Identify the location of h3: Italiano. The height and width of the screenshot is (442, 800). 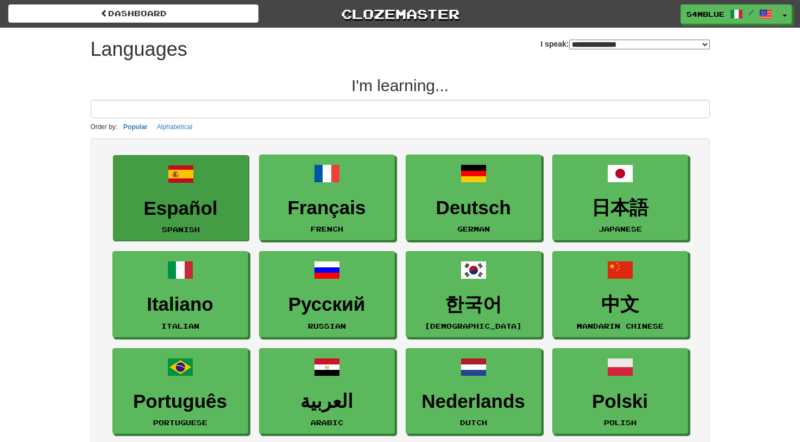
(180, 305).